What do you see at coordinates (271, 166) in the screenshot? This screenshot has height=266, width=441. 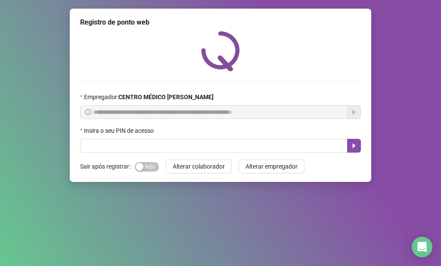 I see `span: Alterar empregador` at bounding box center [271, 166].